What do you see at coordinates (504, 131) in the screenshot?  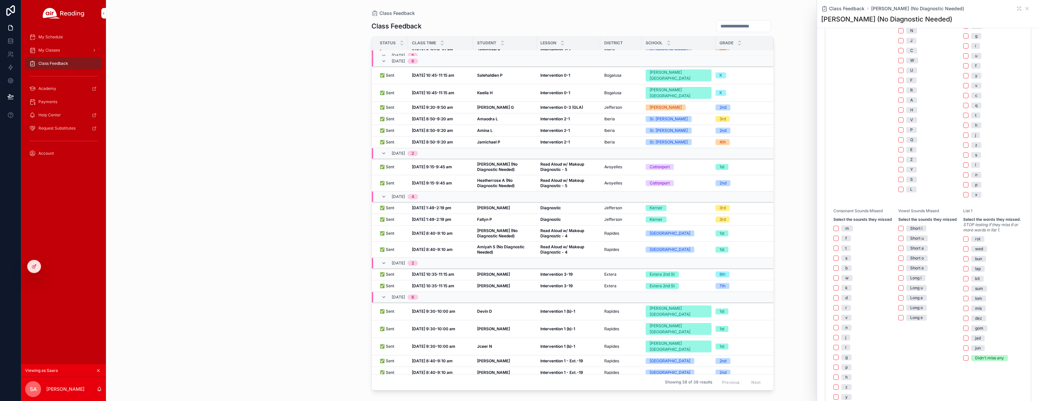 I see `a: Amina L` at bounding box center [504, 131].